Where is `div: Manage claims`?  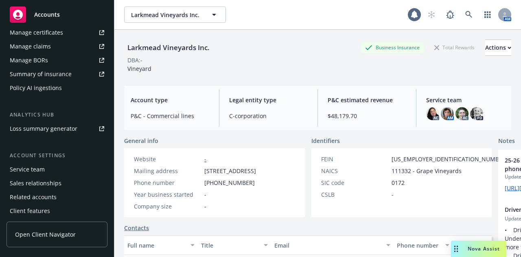 div: Manage claims is located at coordinates (30, 46).